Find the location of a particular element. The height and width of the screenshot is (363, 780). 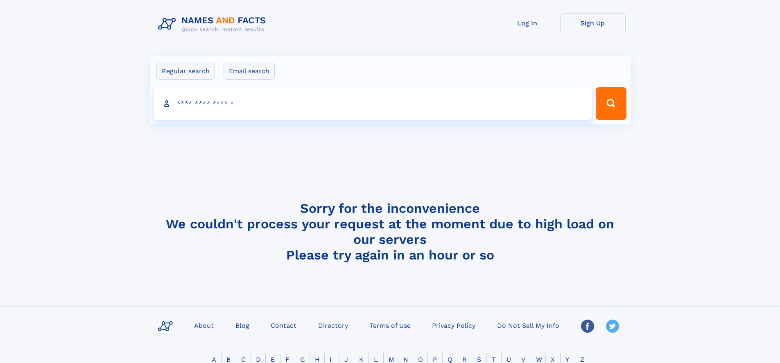

a: About is located at coordinates (204, 325).